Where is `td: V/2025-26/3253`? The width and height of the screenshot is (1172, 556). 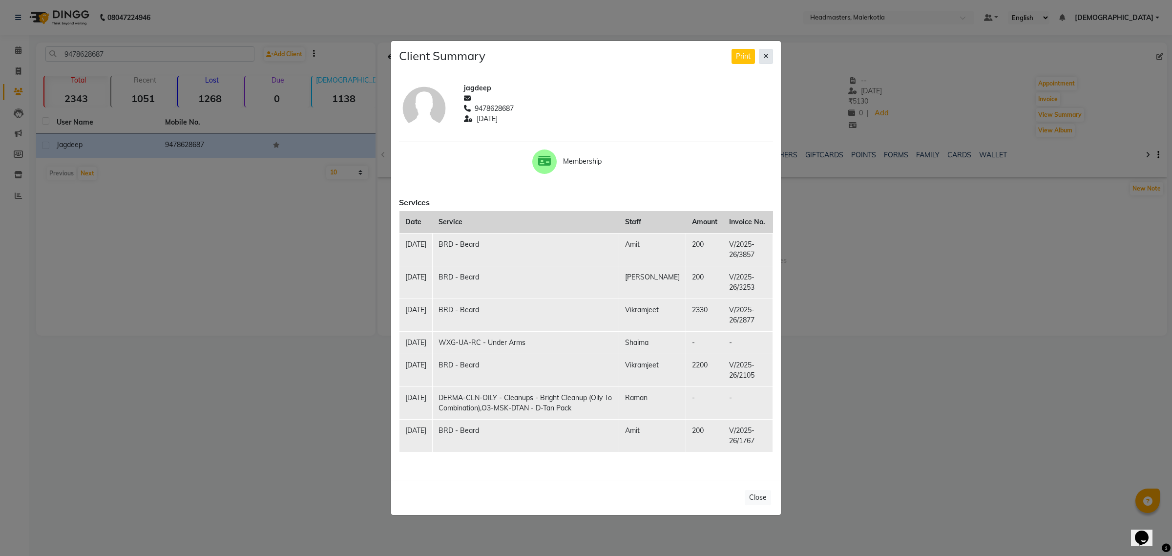 td: V/2025-26/3253 is located at coordinates (748, 282).